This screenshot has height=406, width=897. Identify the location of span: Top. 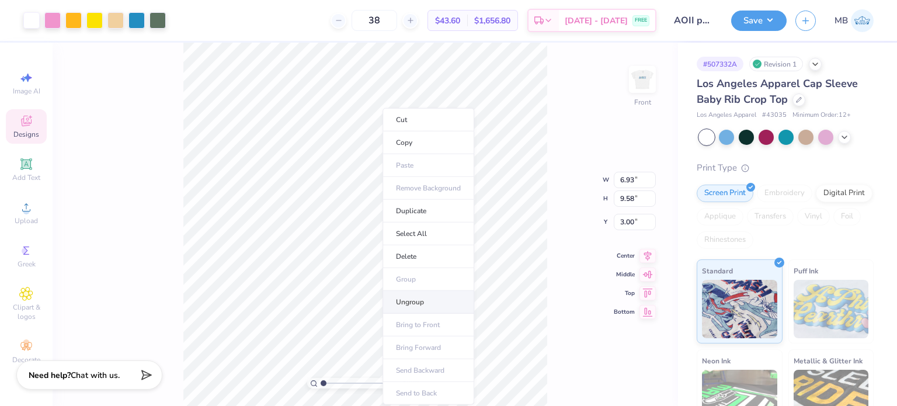
(624, 293).